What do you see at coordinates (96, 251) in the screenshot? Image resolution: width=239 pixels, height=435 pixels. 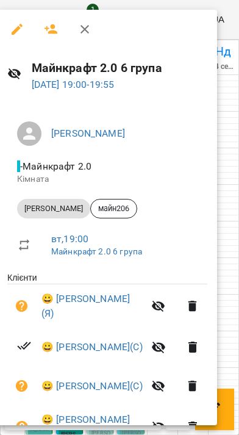 I see `a: Майнкрафт 2.0 6 група` at bounding box center [96, 251].